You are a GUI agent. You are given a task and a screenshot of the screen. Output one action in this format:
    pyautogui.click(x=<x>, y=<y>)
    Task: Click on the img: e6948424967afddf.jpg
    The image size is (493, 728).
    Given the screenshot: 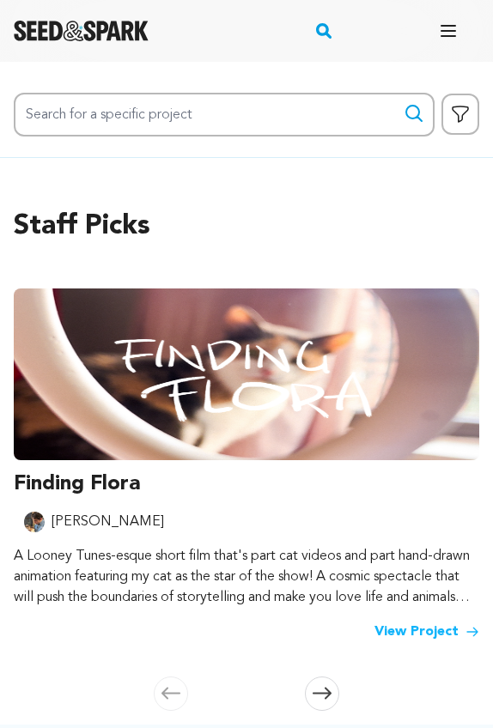 What is the action you would take?
    pyautogui.click(x=34, y=522)
    